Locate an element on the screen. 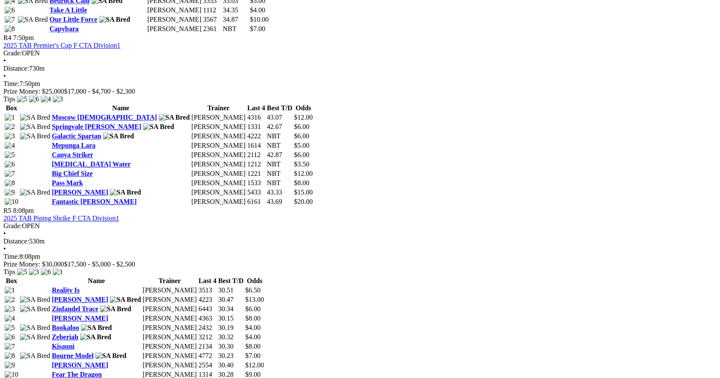 The image size is (720, 378). a: Reality Is is located at coordinates (66, 290).